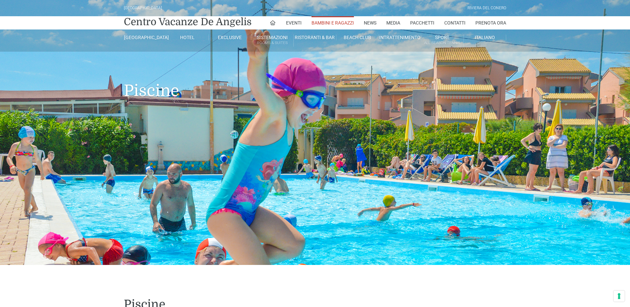 The height and width of the screenshot is (307, 630). Describe the element at coordinates (315, 37) in the screenshot. I see `a: Ristoranti & Bar` at that location.